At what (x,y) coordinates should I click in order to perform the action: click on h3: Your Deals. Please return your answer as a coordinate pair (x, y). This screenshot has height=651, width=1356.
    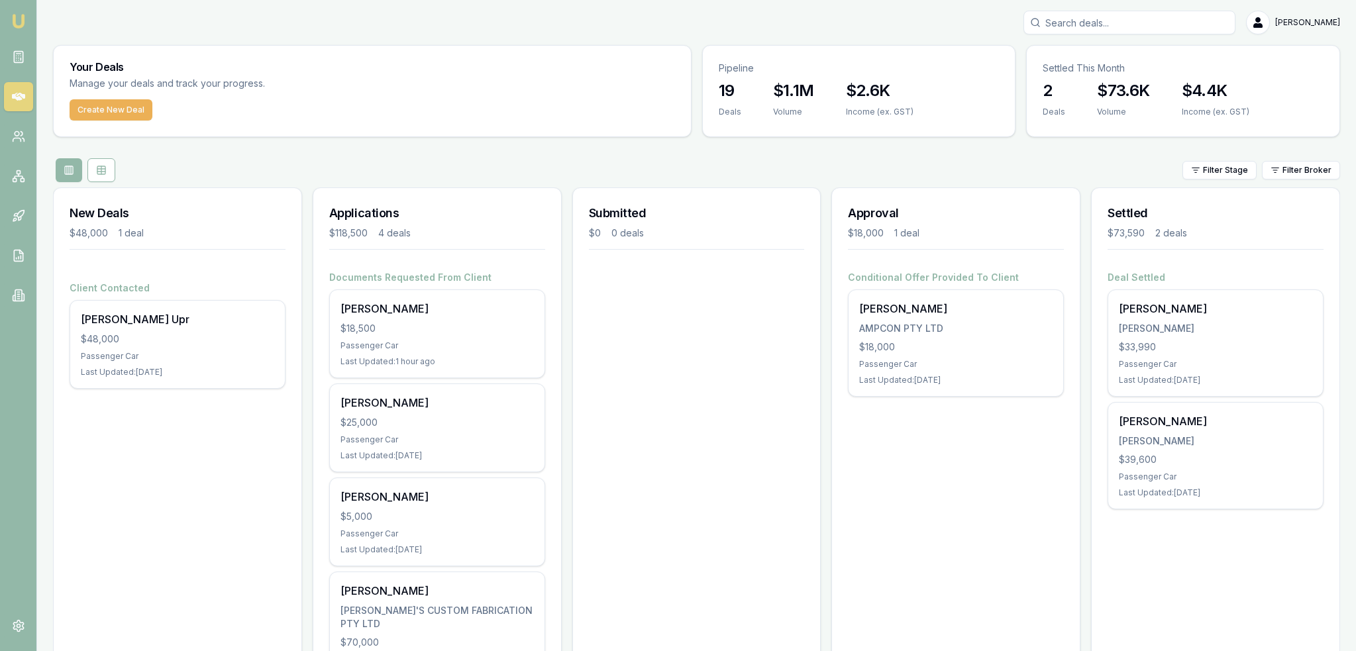
    Looking at the image, I should click on (372, 67).